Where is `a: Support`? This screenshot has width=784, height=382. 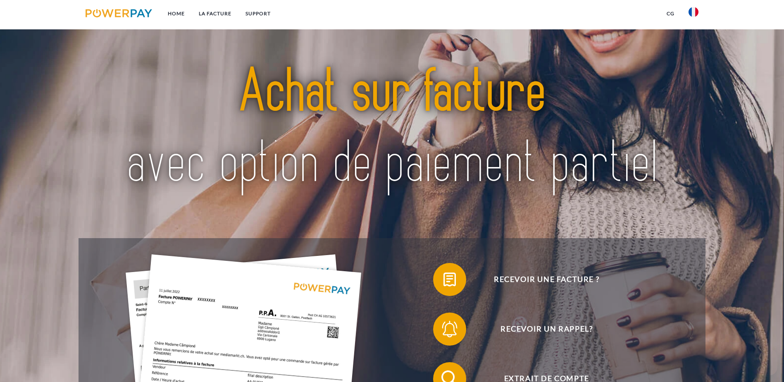 a: Support is located at coordinates (258, 14).